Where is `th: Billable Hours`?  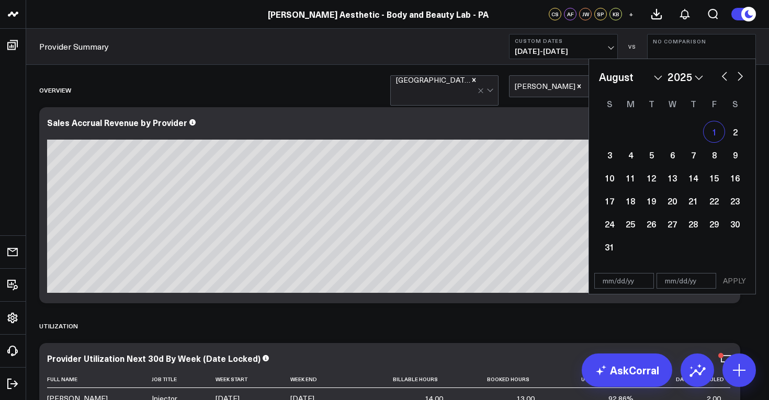 th: Billable Hours is located at coordinates (404, 379).